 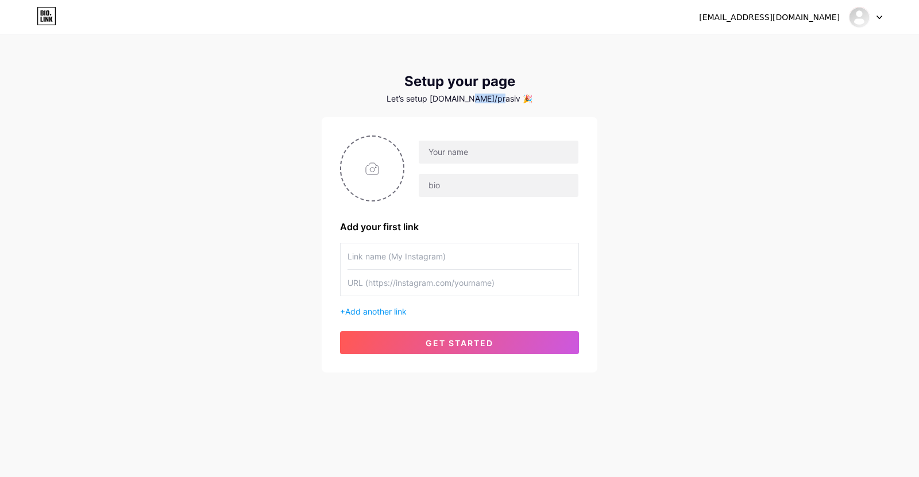 What do you see at coordinates (459, 82) in the screenshot?
I see `div: Setup your page` at bounding box center [459, 82].